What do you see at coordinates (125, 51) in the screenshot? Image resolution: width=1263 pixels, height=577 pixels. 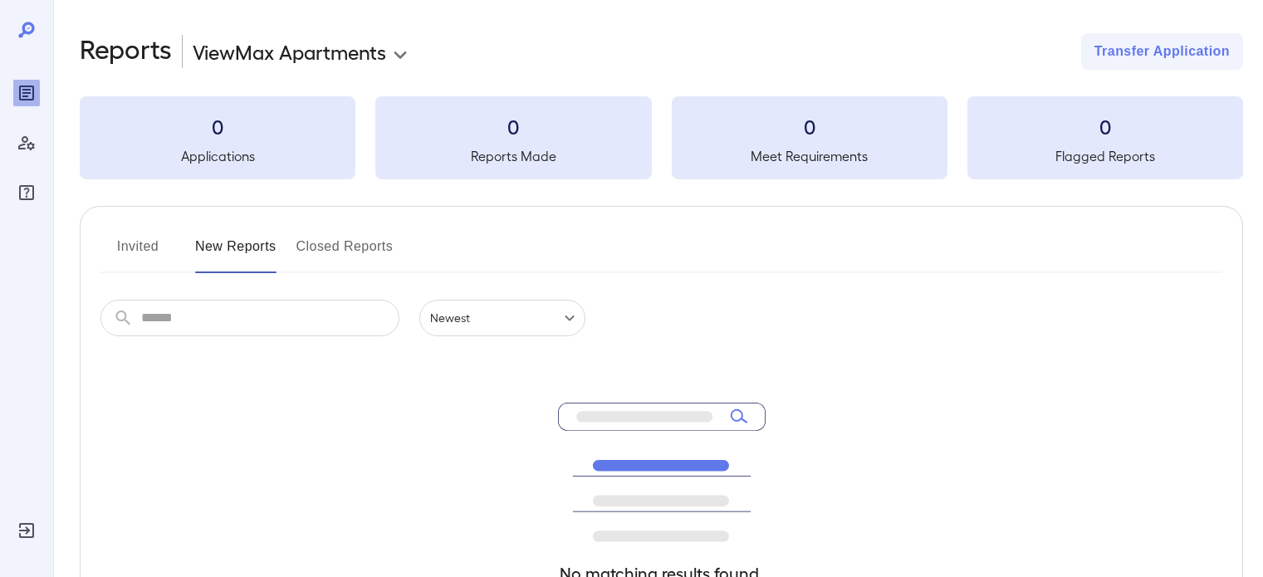 I see `h2: Reports` at bounding box center [125, 51].